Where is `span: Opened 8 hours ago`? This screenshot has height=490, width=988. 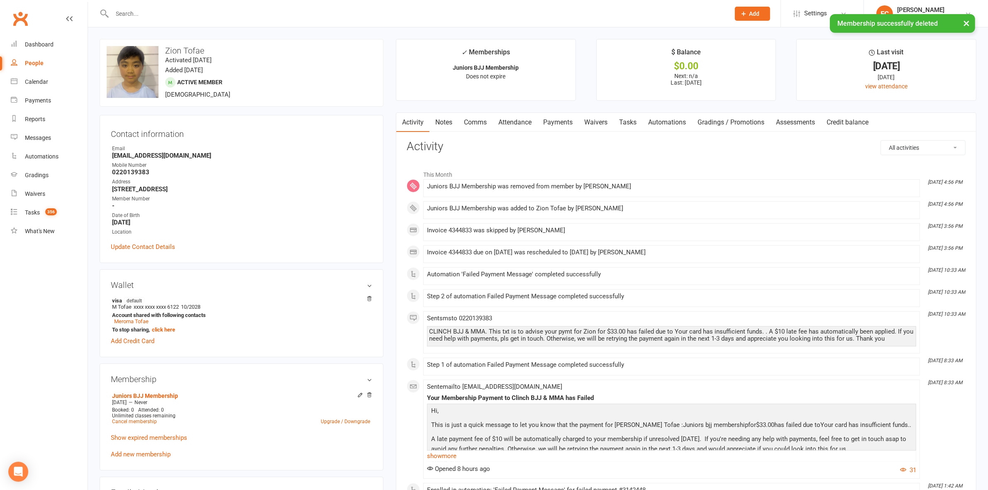 span: Opened 8 hours ago is located at coordinates (458, 469).